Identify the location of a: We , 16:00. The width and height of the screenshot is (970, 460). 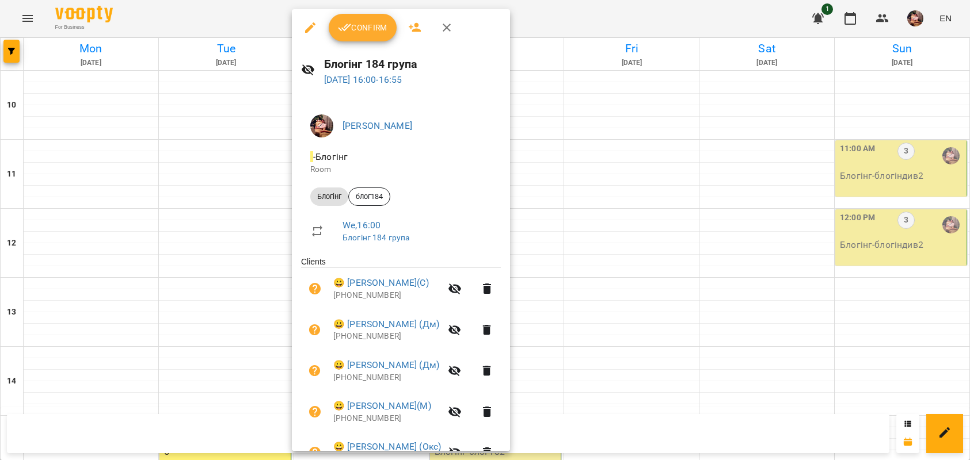
(361, 225).